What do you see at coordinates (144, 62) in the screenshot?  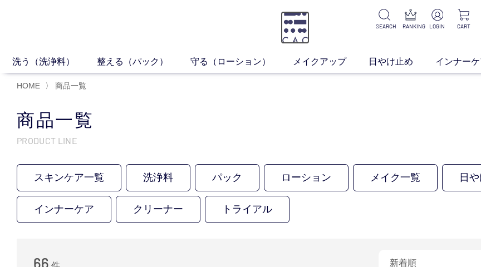 I see `a: 整える（パック）` at bounding box center [144, 62].